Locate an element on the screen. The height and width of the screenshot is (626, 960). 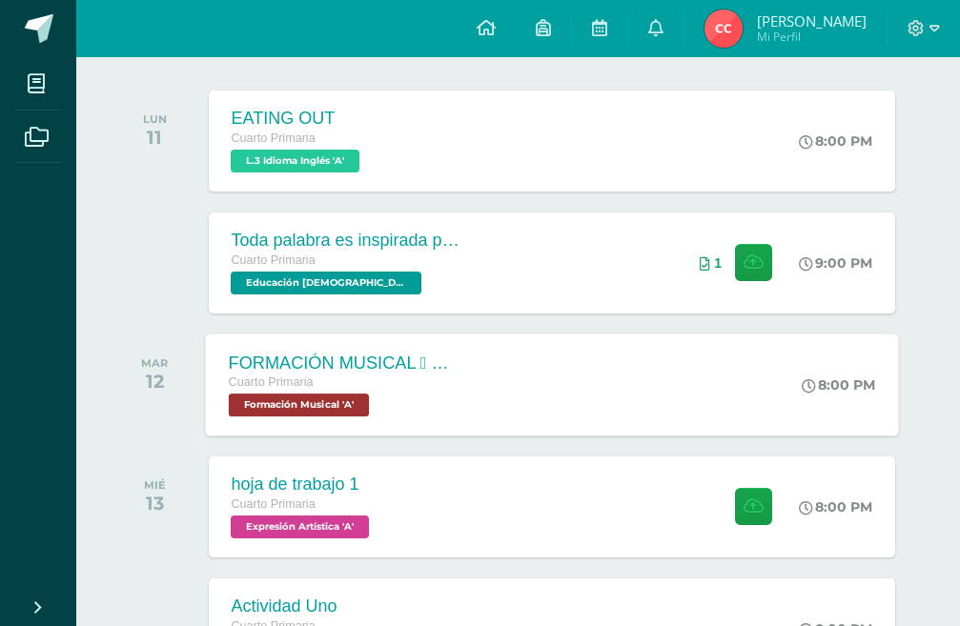
img: 18c44d3c2d7b6c7c1761503f58615b16.png is located at coordinates (723, 29).